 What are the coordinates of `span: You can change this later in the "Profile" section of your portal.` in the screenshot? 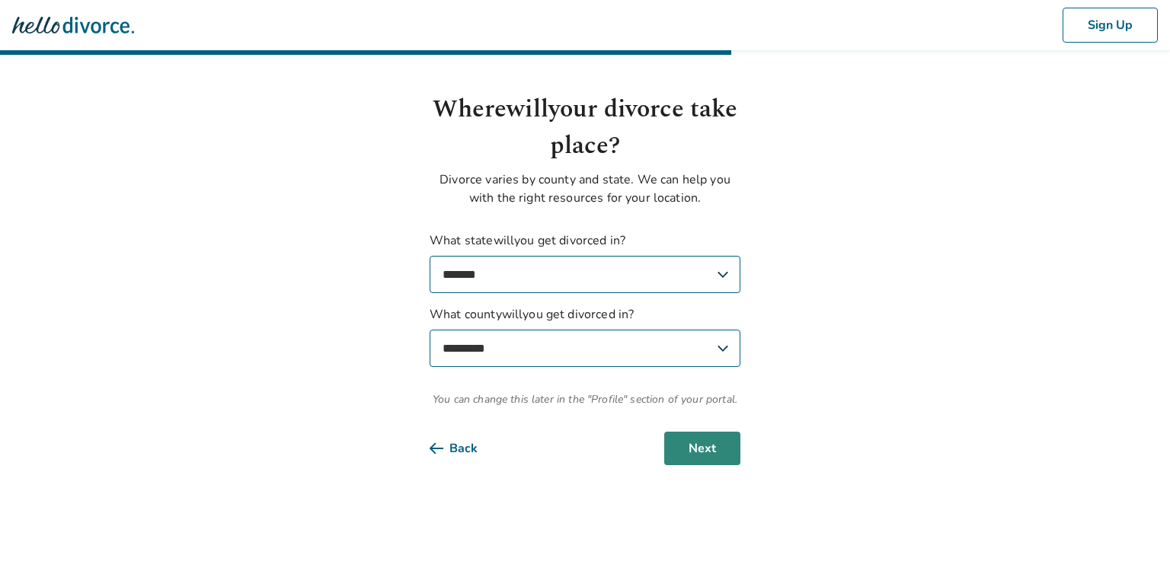 It's located at (585, 399).